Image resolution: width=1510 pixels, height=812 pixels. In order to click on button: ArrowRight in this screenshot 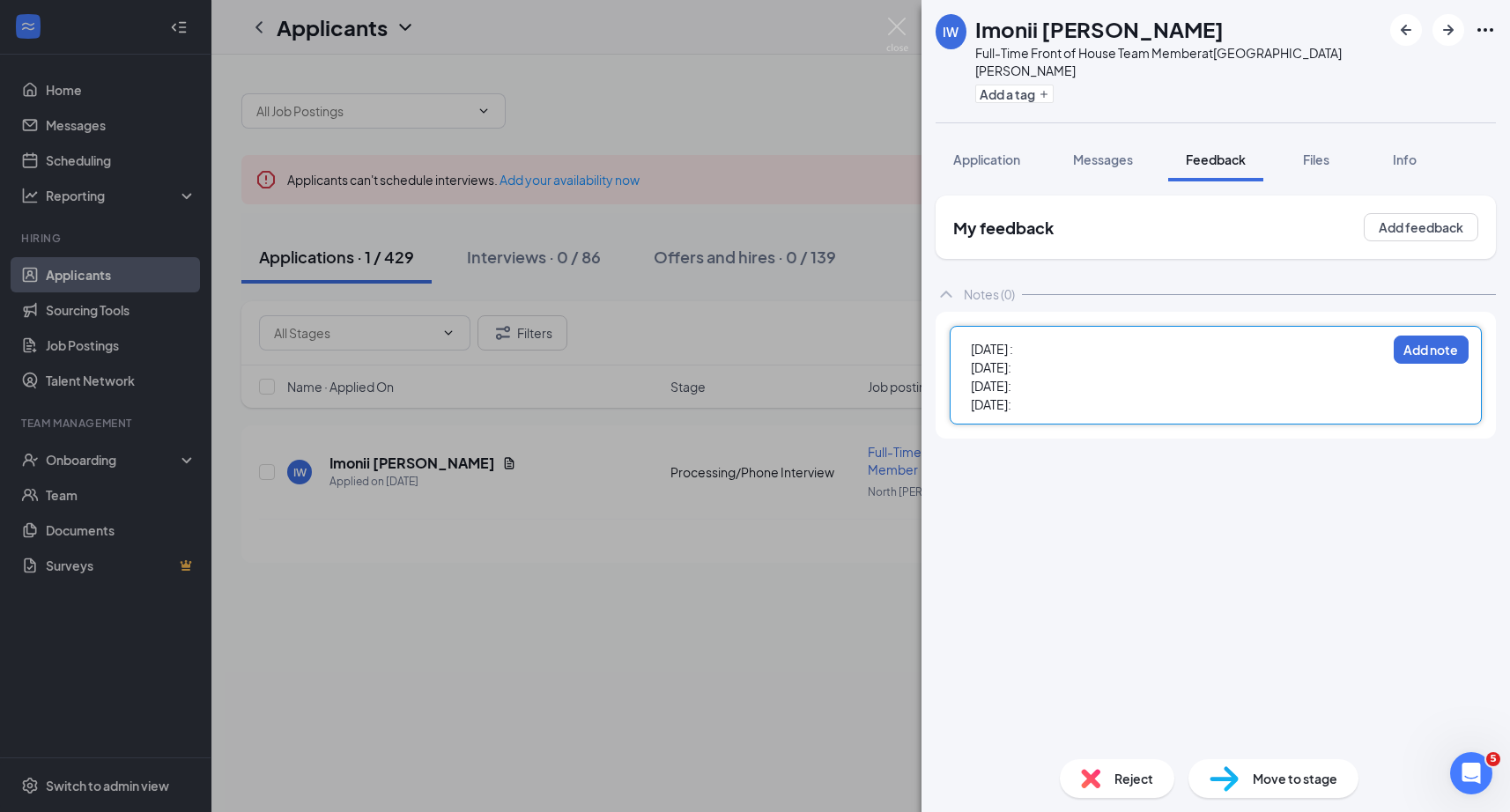, I will do `click(1448, 30)`.